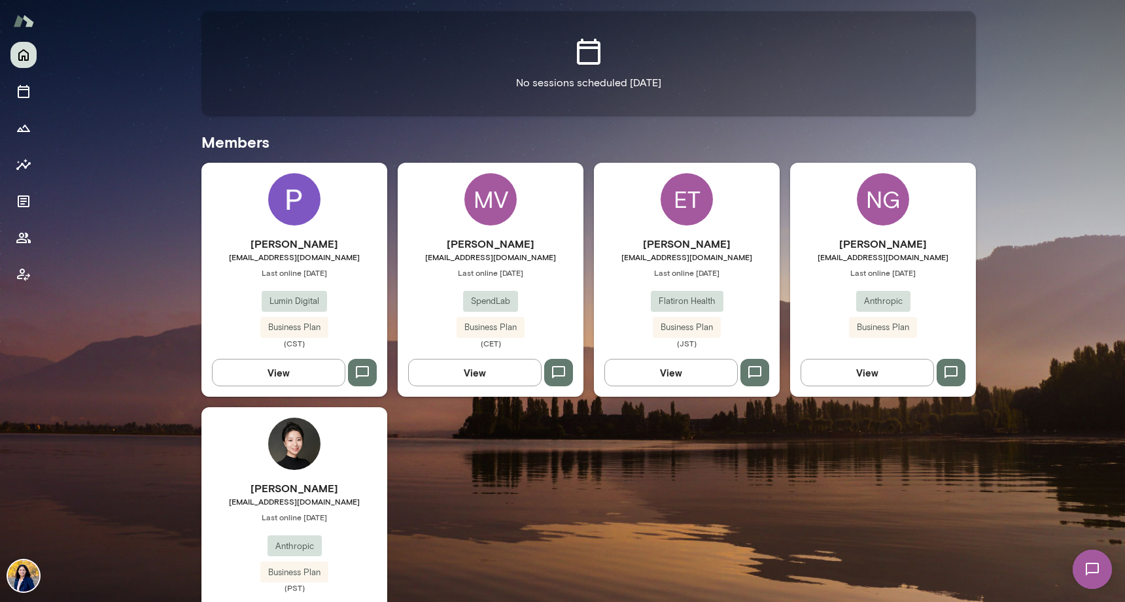 This screenshot has height=602, width=1125. What do you see at coordinates (687, 200) in the screenshot?
I see `div: ET` at bounding box center [687, 200].